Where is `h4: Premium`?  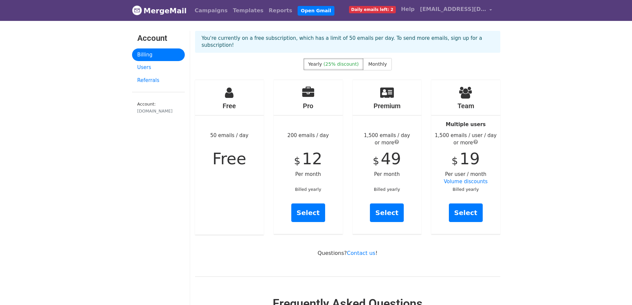 h4: Premium is located at coordinates (387, 106).